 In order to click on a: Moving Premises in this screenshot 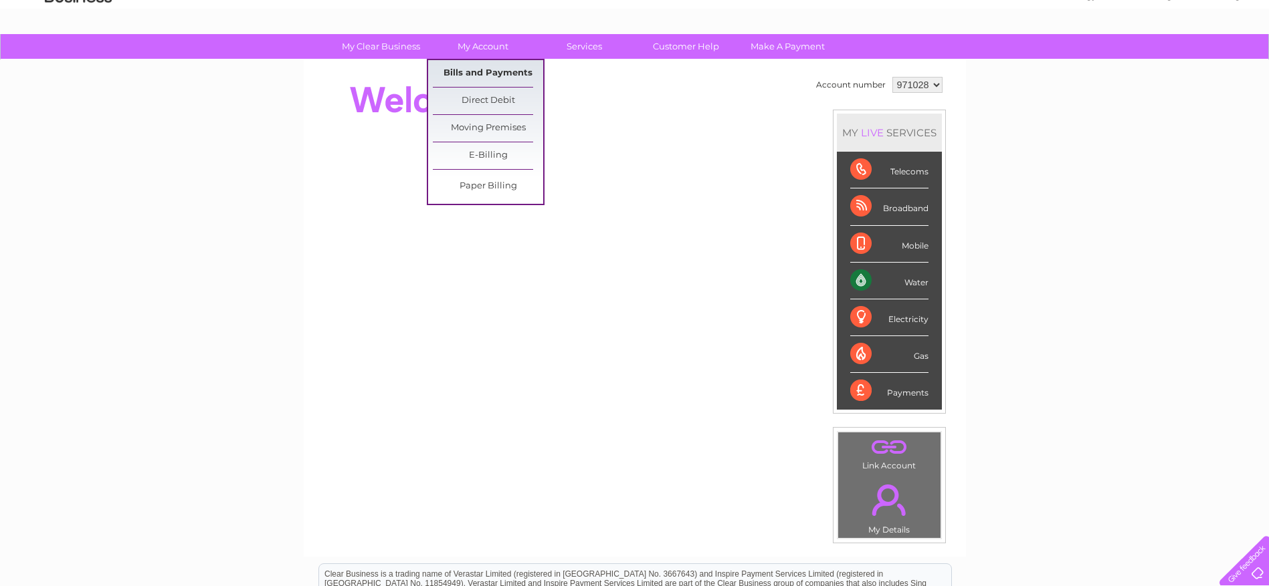, I will do `click(487, 128)`.